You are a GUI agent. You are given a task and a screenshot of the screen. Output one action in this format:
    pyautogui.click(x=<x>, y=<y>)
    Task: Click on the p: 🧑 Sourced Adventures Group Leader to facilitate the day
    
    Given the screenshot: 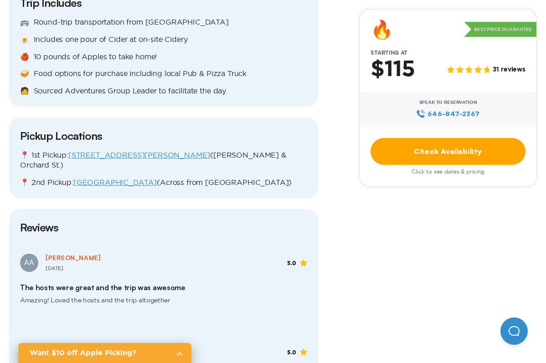 What is the action you would take?
    pyautogui.click(x=164, y=91)
    